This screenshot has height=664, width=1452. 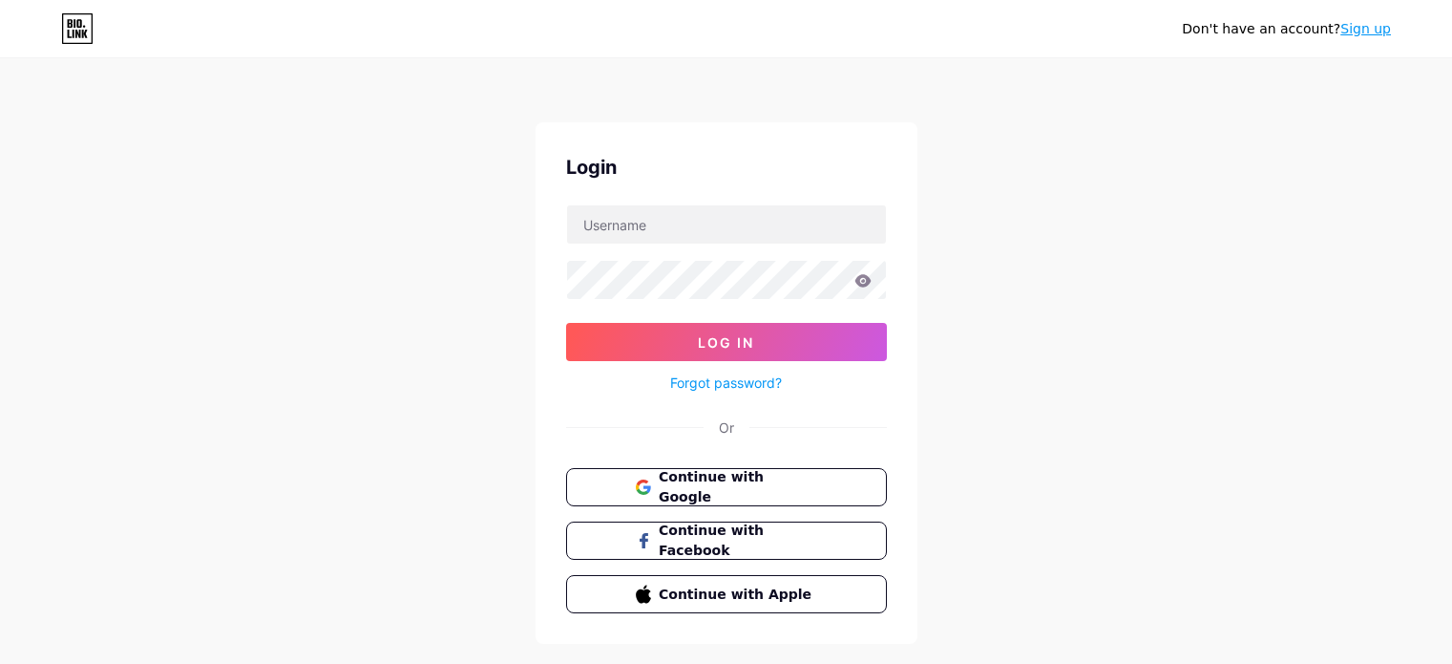 I want to click on span: Log In, so click(x=726, y=342).